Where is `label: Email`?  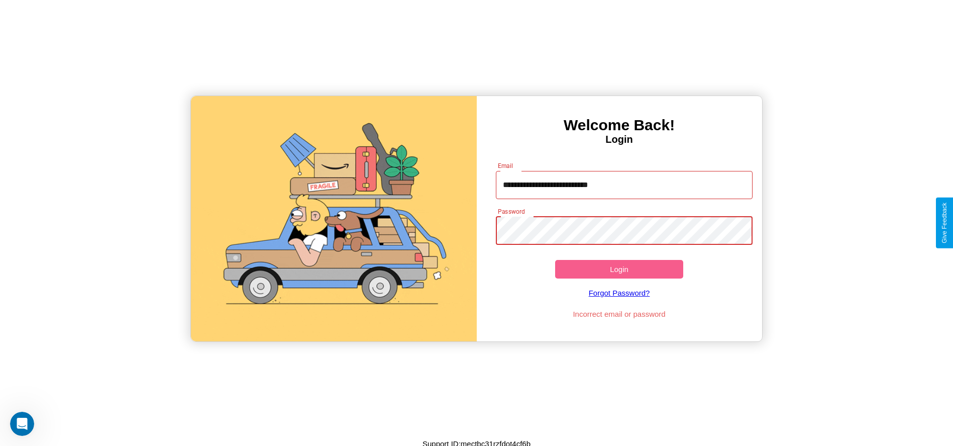 label: Email is located at coordinates (506, 165).